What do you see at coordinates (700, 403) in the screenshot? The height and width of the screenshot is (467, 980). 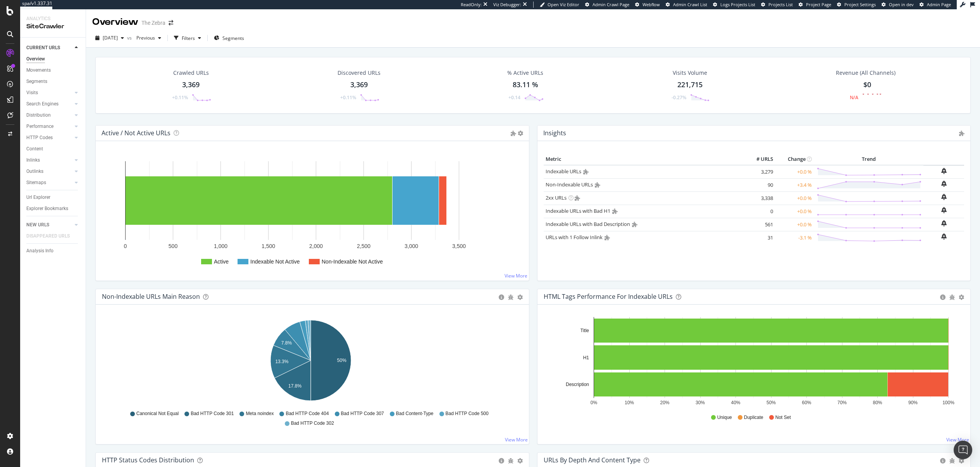 I see `text: 30%` at bounding box center [700, 403].